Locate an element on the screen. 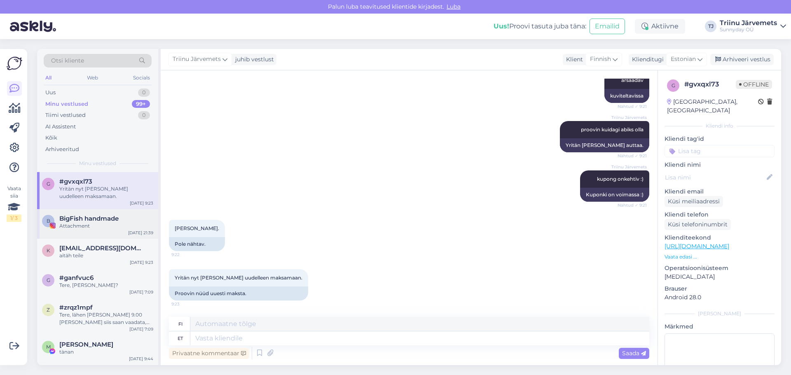  p: Brauser is located at coordinates (720, 289).